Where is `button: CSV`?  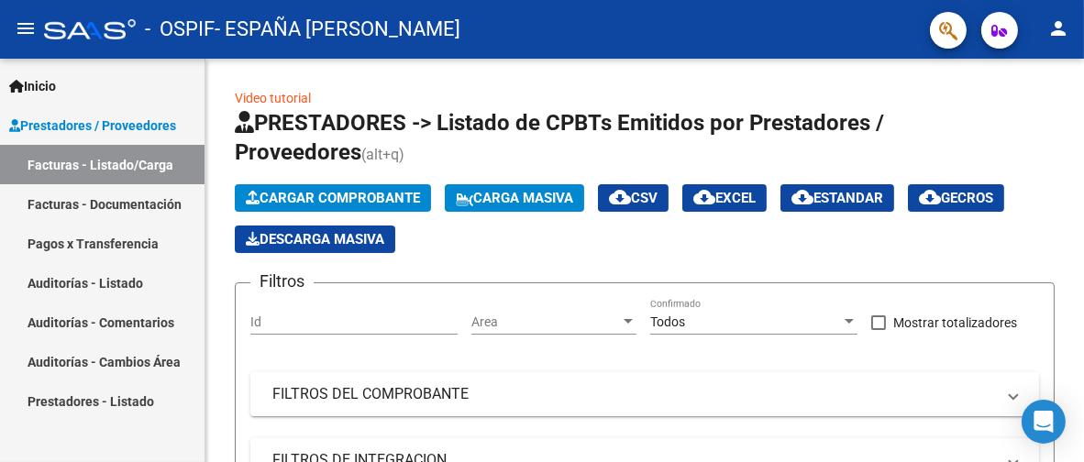 button: CSV is located at coordinates (633, 198).